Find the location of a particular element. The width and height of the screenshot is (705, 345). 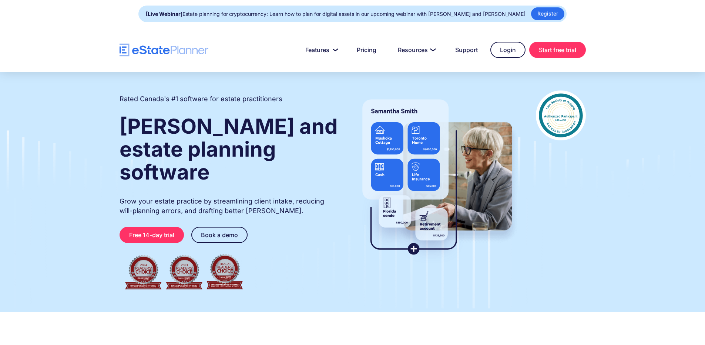

a: Book a demo is located at coordinates (219, 235).